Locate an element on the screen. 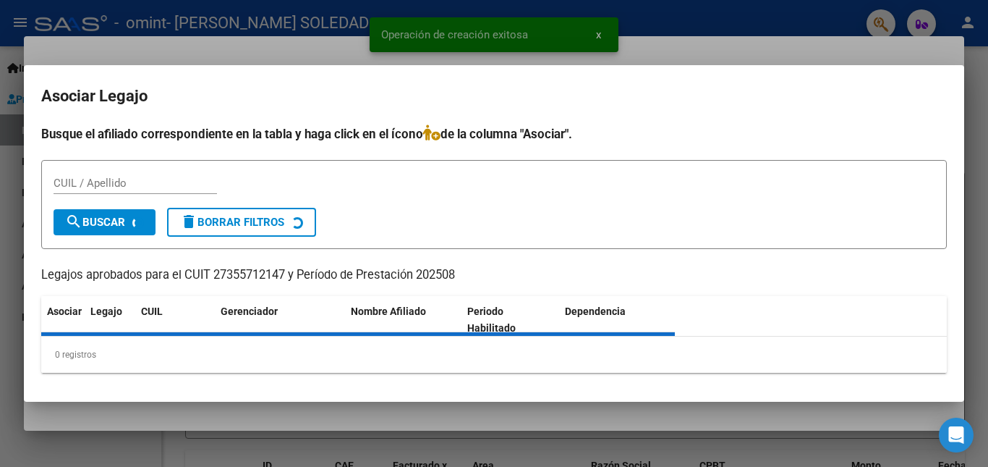 The width and height of the screenshot is (988, 467). h4: Busque el afiliado correspondiente en la tabla y haga click en el ícono de la columna "Asociar". is located at coordinates (494, 134).